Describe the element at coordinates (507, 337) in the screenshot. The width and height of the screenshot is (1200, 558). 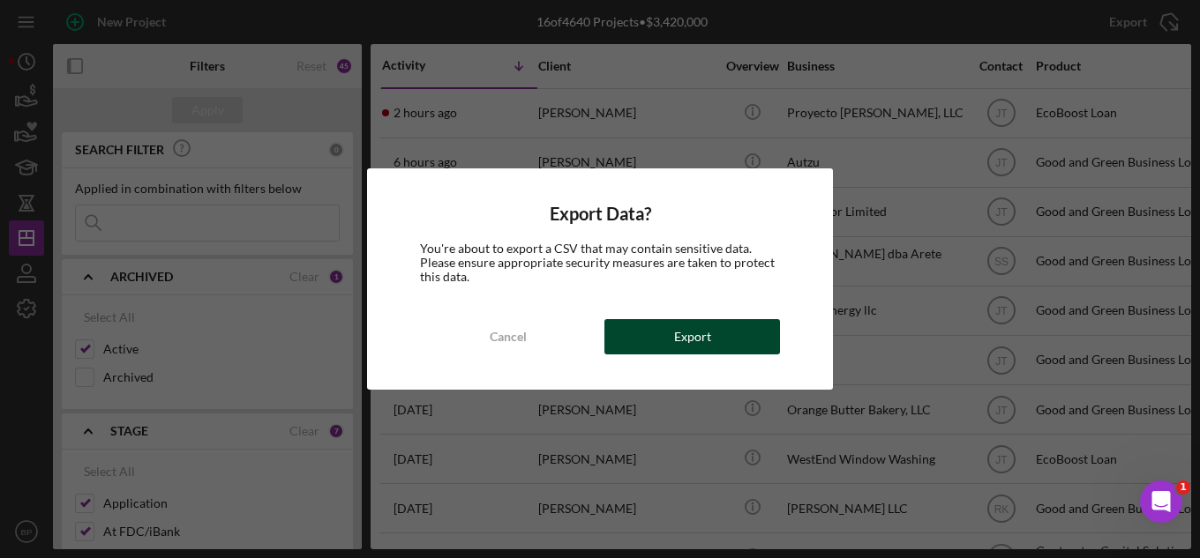
I see `button: Cancel` at that location.